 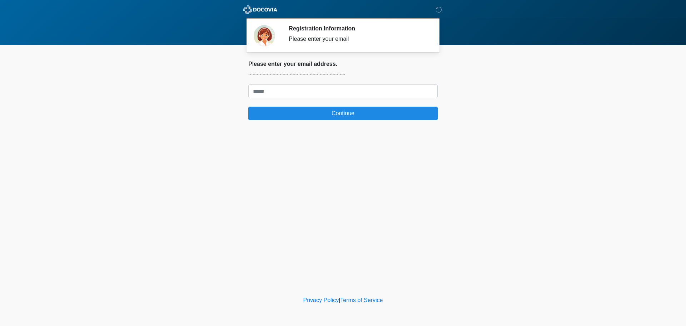 I want to click on h2: Please enter your email address., so click(x=343, y=64).